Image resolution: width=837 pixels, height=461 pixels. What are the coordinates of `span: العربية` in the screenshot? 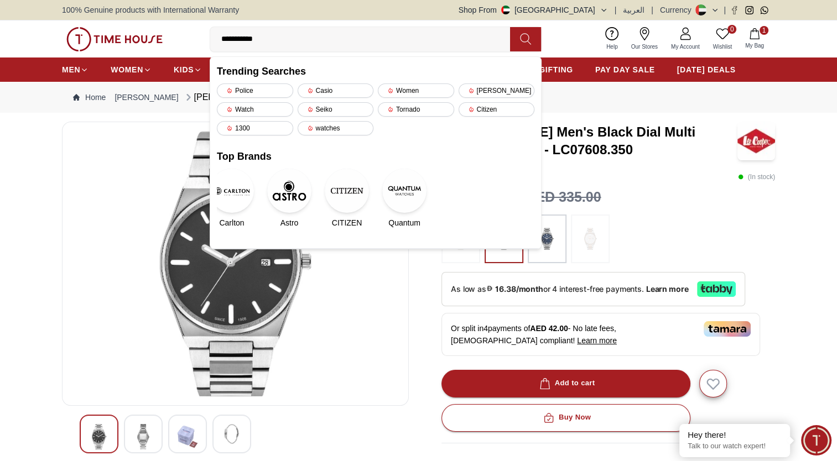 It's located at (633, 10).